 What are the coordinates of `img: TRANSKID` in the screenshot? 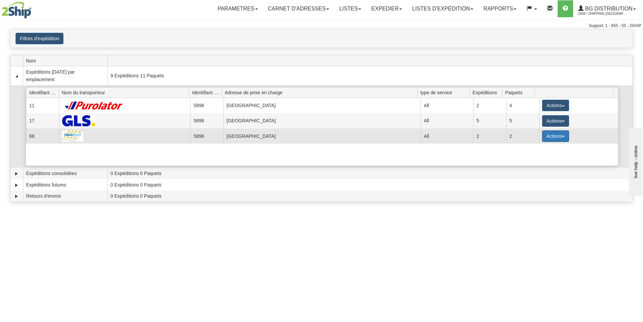 It's located at (73, 136).